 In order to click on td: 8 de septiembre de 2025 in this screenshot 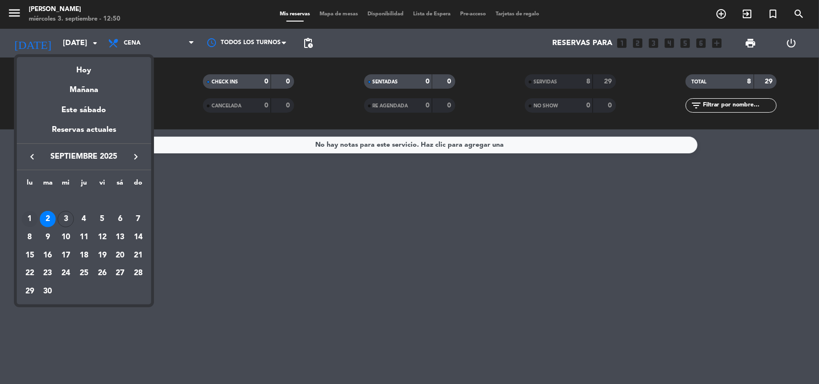, I will do `click(30, 237)`.